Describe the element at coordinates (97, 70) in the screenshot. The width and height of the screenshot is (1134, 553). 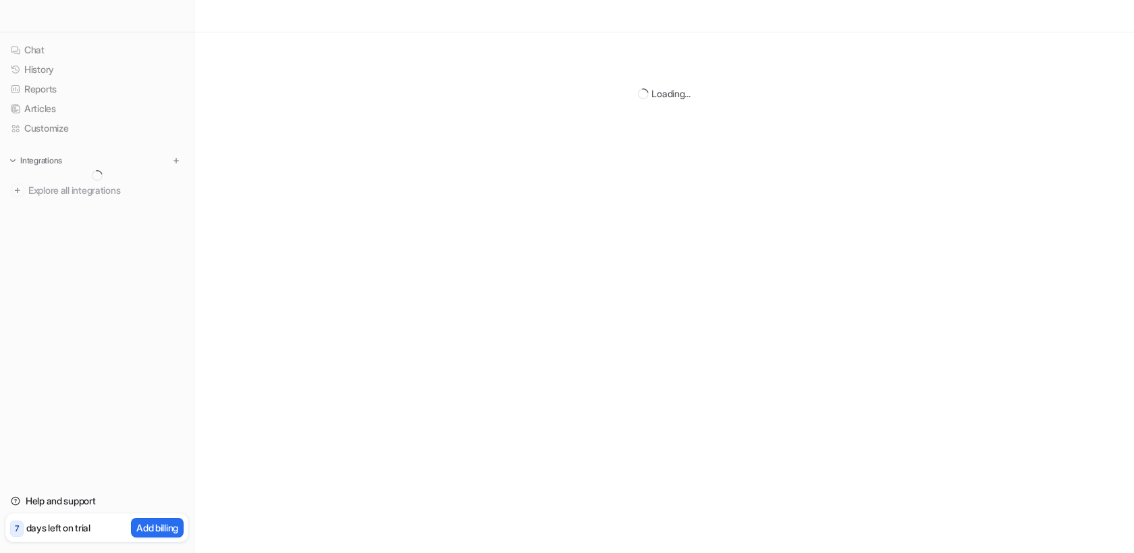
I see `a: History` at that location.